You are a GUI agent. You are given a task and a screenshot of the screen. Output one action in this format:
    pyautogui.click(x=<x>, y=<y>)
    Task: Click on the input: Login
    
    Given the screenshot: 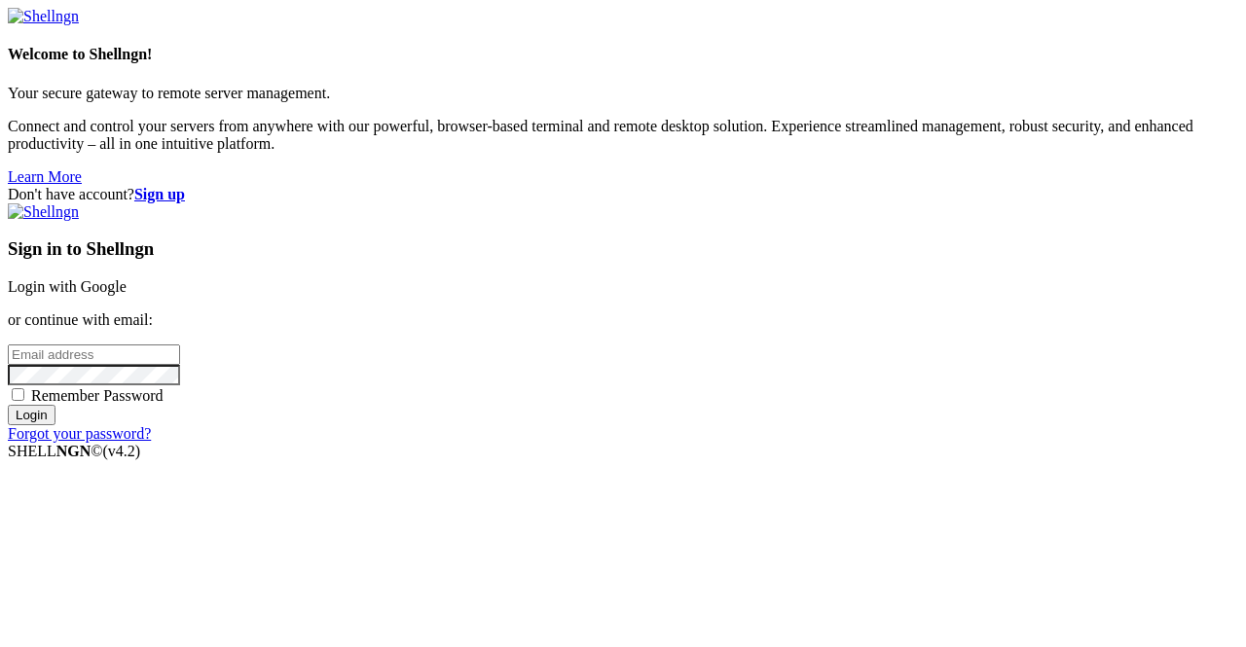 What is the action you would take?
    pyautogui.click(x=31, y=415)
    